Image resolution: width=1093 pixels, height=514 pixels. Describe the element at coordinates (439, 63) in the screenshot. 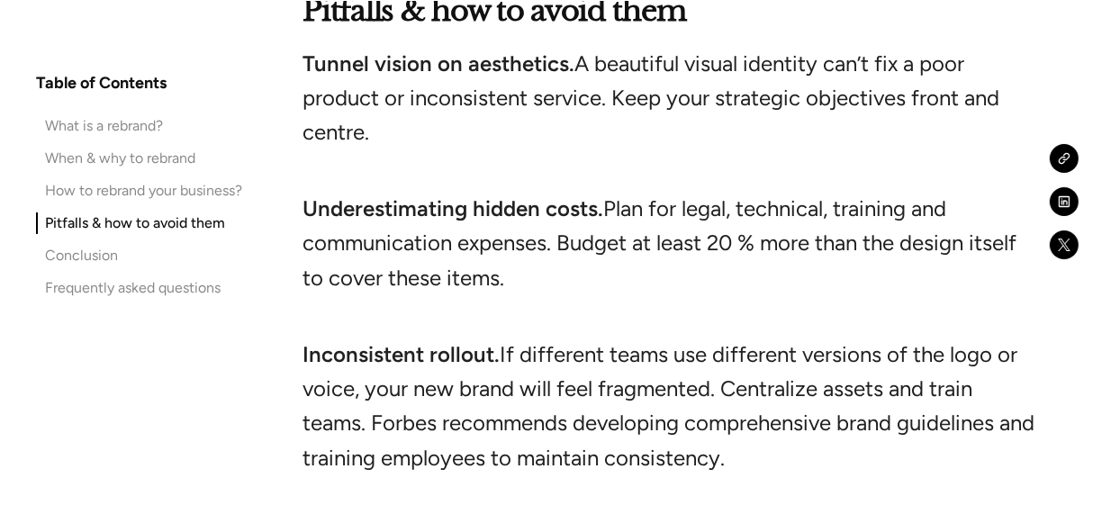

I see `strong: Tunnel vision on aesthetics.` at that location.